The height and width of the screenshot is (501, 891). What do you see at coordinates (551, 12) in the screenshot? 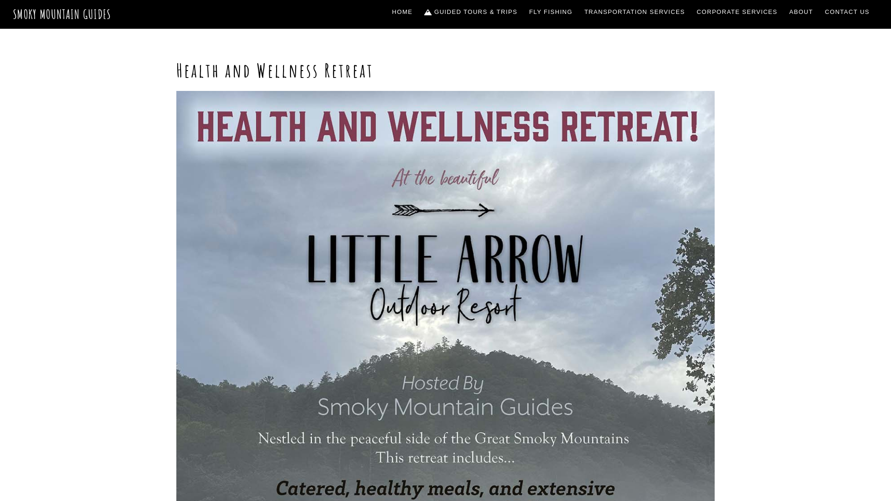
I see `a: Fly Fishing` at bounding box center [551, 12].